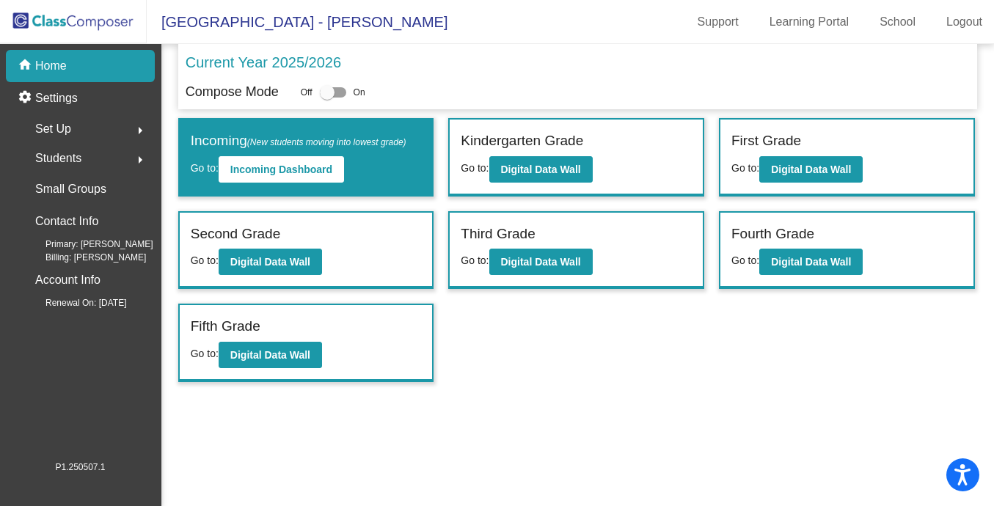  I want to click on p: Settings, so click(56, 98).